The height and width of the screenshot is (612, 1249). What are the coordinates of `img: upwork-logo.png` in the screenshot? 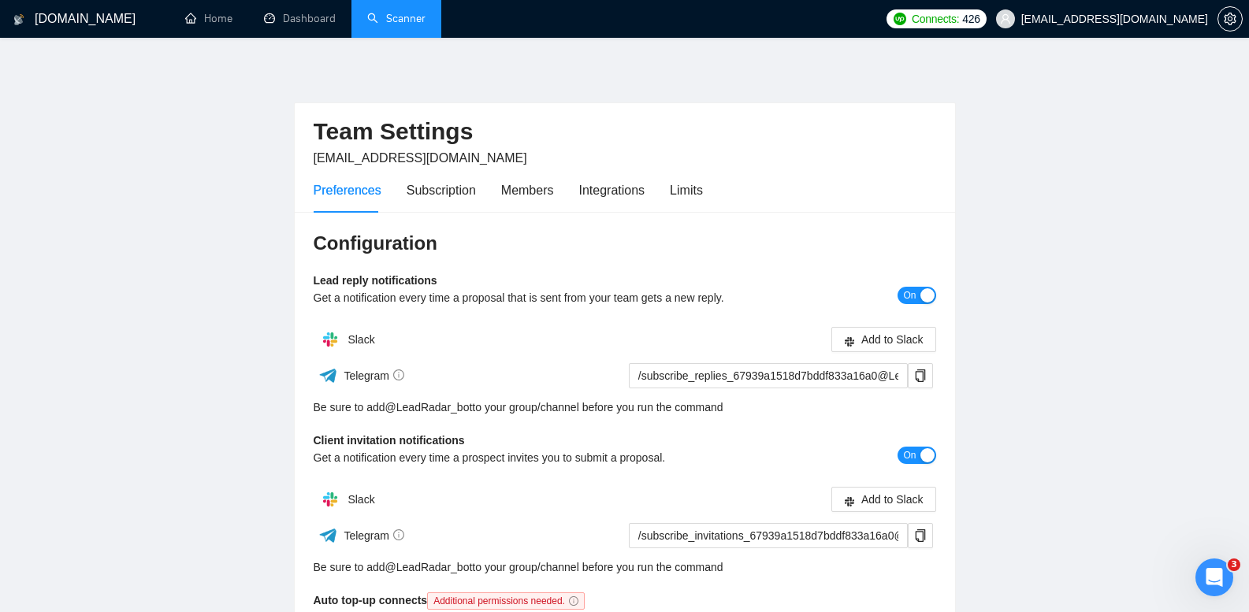 It's located at (900, 19).